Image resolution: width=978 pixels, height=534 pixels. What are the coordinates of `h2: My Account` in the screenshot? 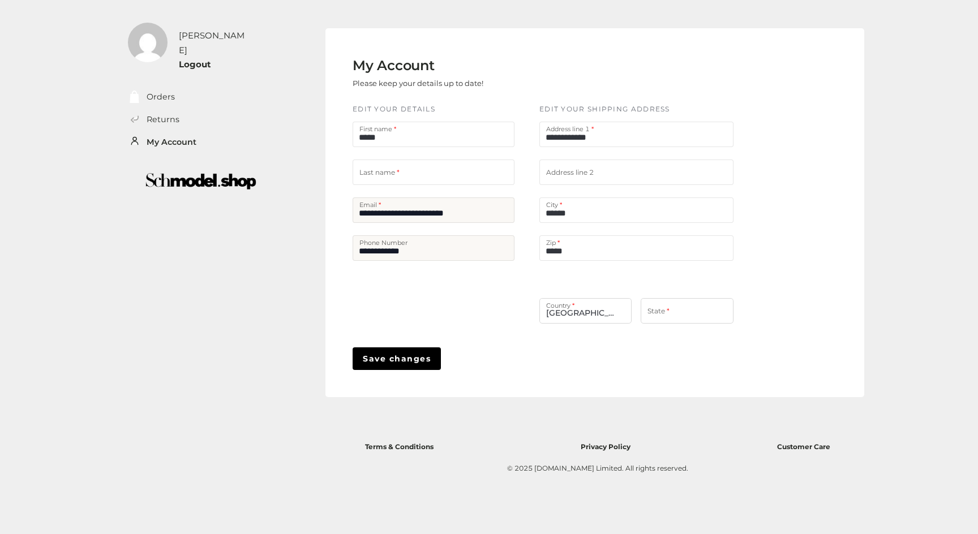 It's located at (418, 66).